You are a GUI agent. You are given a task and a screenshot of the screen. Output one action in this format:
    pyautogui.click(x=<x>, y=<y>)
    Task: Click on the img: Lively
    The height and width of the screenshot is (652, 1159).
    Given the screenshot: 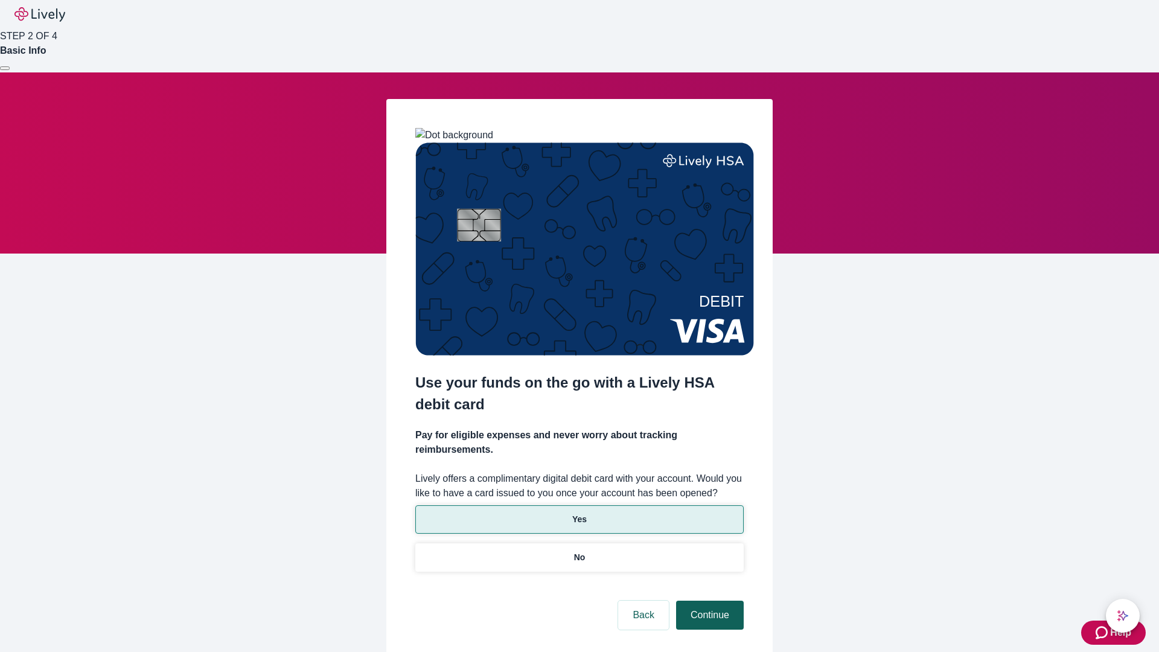 What is the action you would take?
    pyautogui.click(x=40, y=14)
    